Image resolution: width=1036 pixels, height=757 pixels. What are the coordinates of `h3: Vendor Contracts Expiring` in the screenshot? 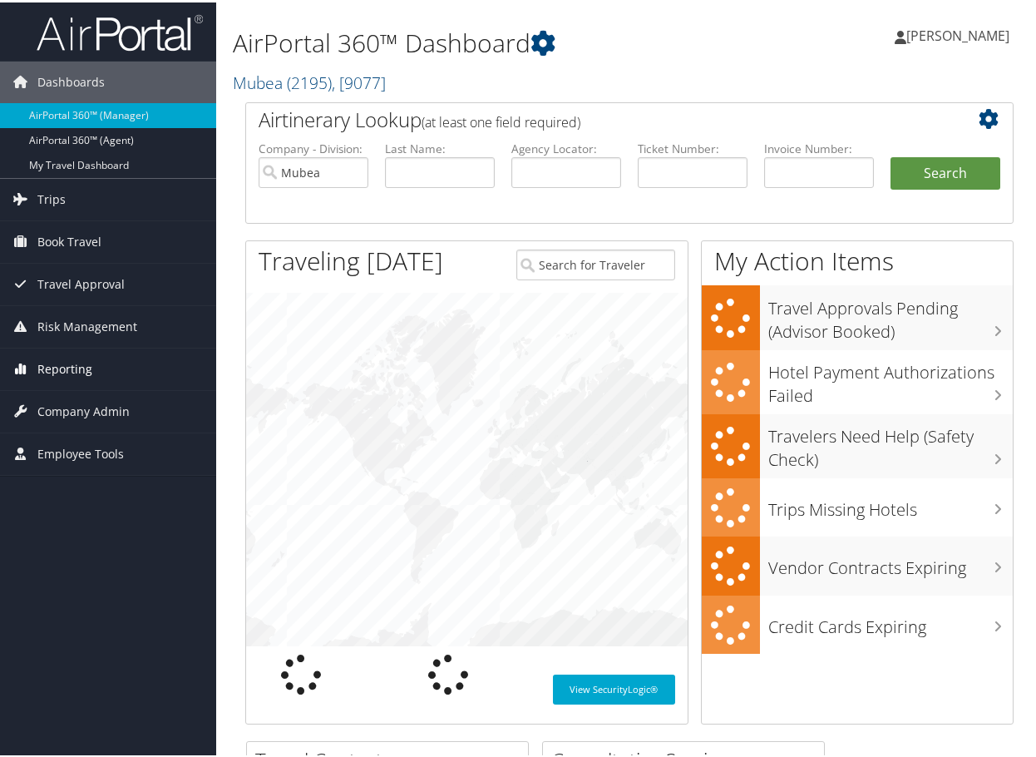 It's located at (891, 561).